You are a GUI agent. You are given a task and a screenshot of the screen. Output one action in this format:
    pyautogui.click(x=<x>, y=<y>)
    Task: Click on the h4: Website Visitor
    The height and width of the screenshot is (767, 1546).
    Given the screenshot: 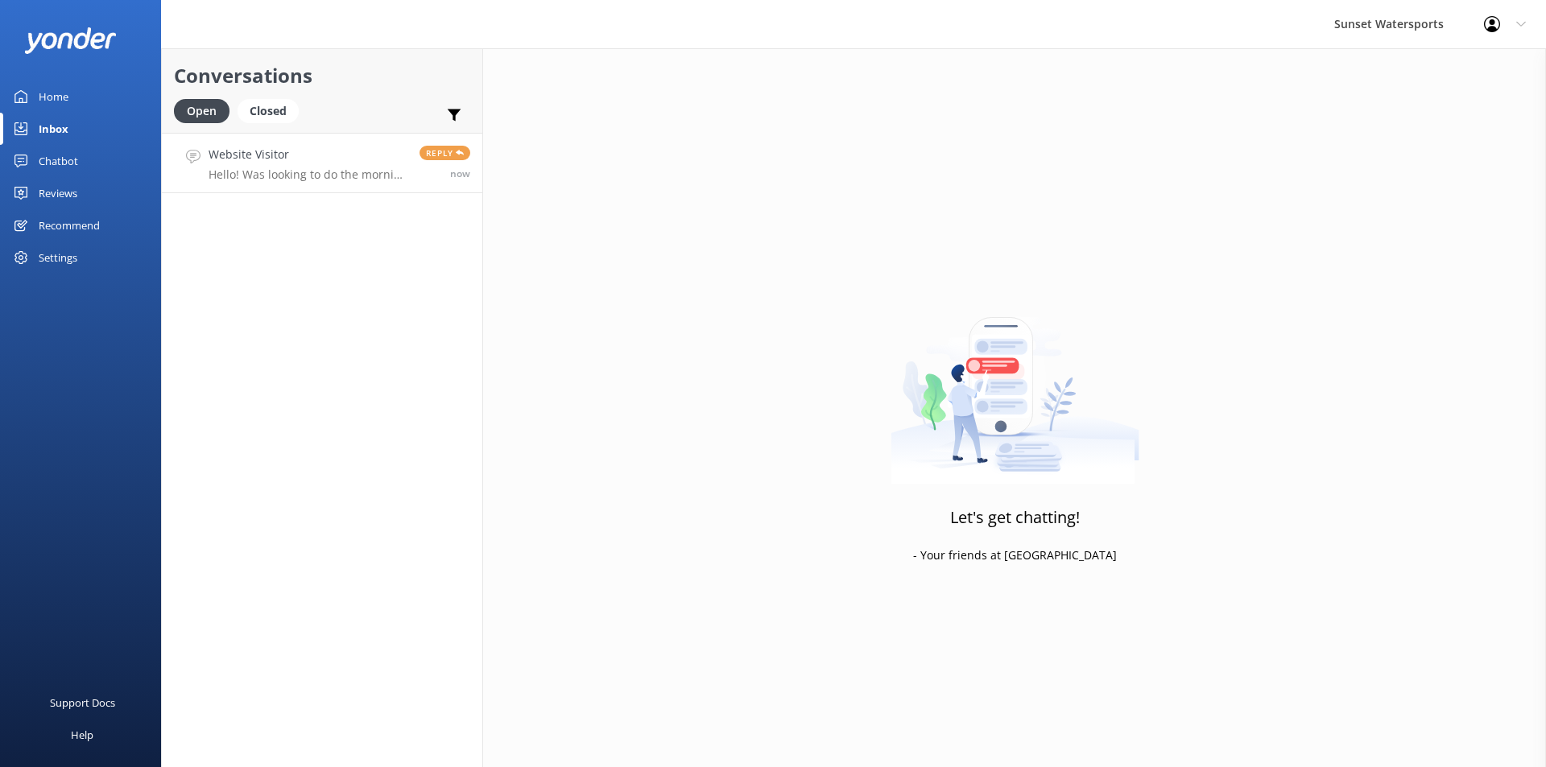 What is the action you would take?
    pyautogui.click(x=308, y=155)
    